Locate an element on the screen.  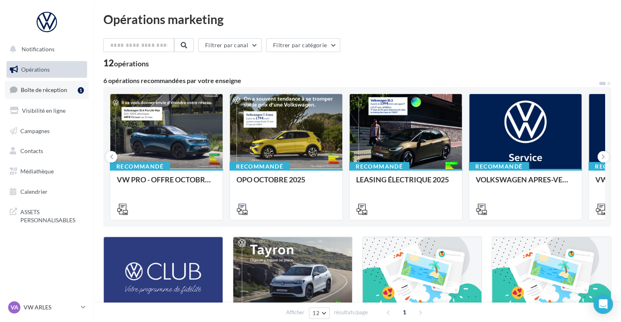
a: ASSETS PERSONNALISABLES is located at coordinates (47, 215).